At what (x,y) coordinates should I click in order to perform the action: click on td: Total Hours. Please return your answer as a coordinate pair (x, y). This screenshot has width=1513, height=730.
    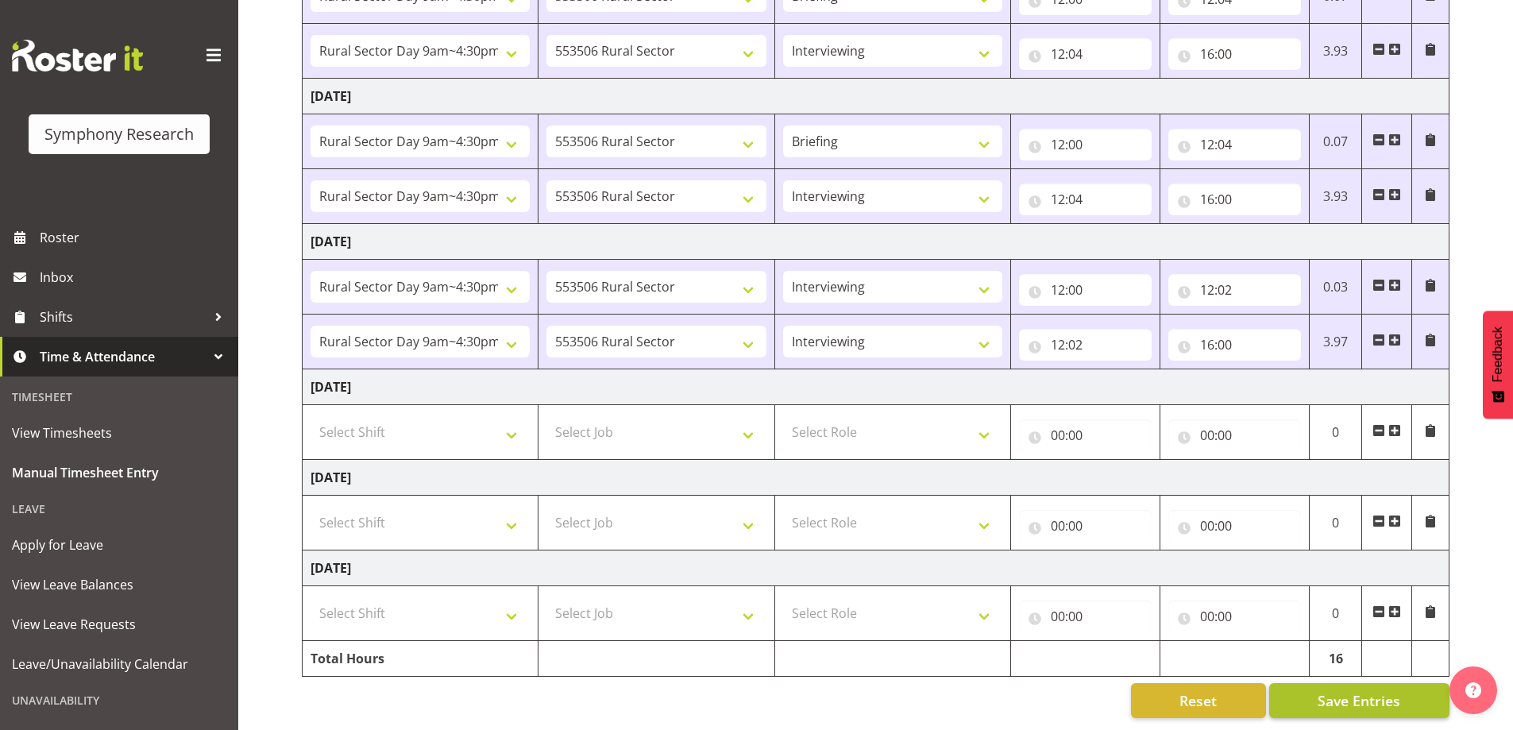
    Looking at the image, I should click on (420, 658).